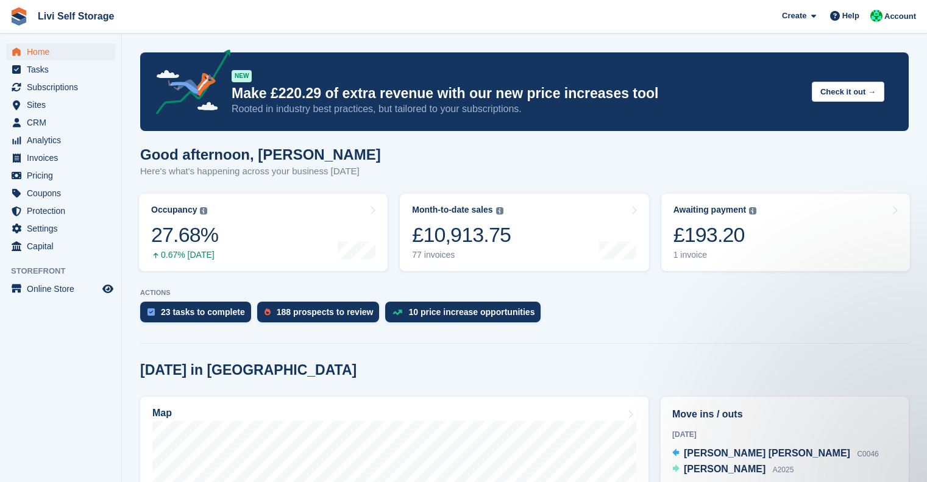 The height and width of the screenshot is (482, 927). Describe the element at coordinates (847, 91) in the screenshot. I see `button: Check it out →` at that location.